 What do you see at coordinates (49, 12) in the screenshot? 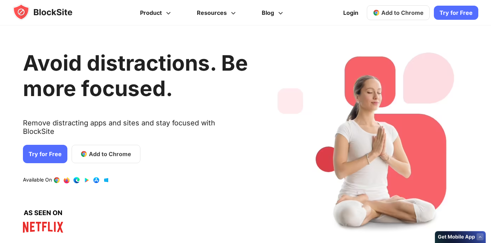
I see `img: blocksite-icon.5d769676.svg` at bounding box center [49, 12].